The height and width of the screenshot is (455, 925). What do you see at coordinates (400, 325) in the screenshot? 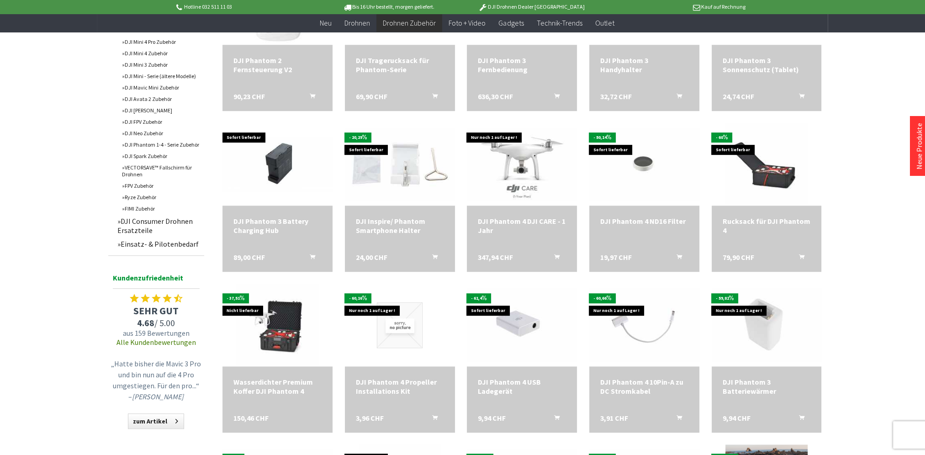
I see `img: DJI Phantom 4 Propeller Installations Kit` at bounding box center [400, 325].